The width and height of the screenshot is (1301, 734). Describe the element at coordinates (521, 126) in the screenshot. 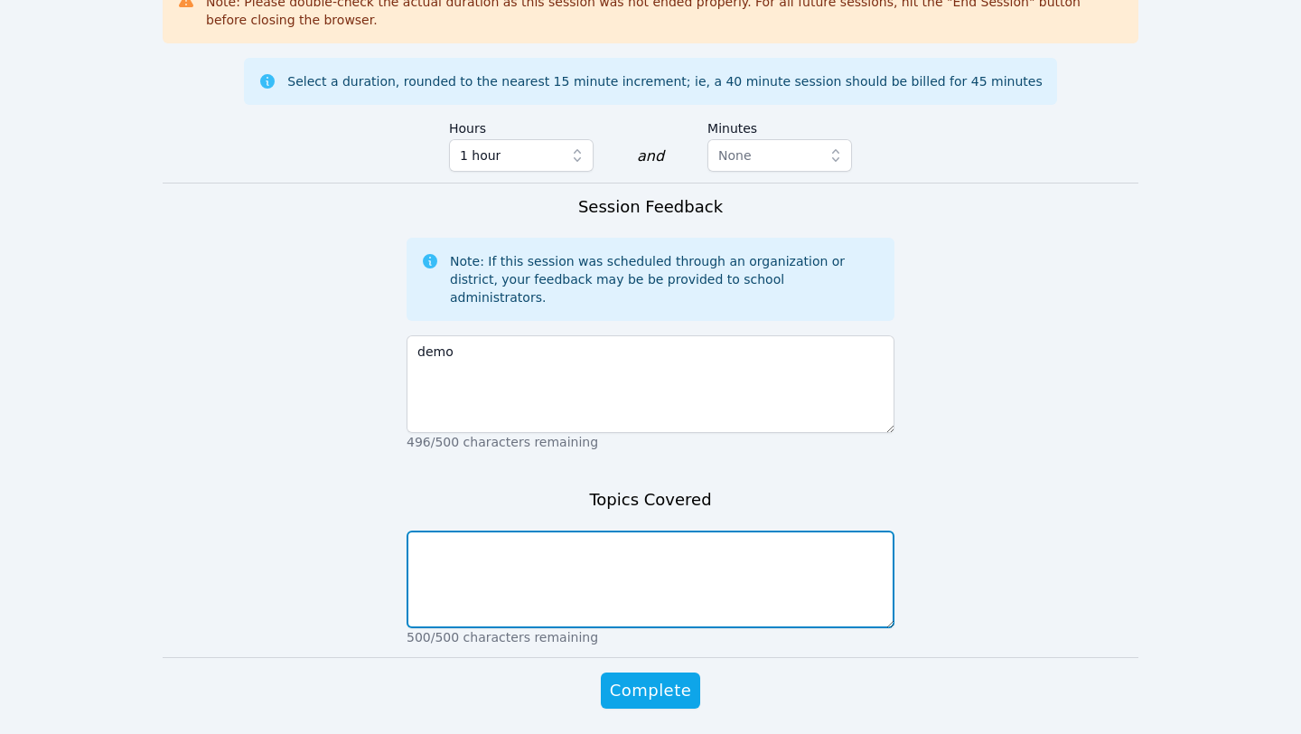

I see `label: Hours` at that location.